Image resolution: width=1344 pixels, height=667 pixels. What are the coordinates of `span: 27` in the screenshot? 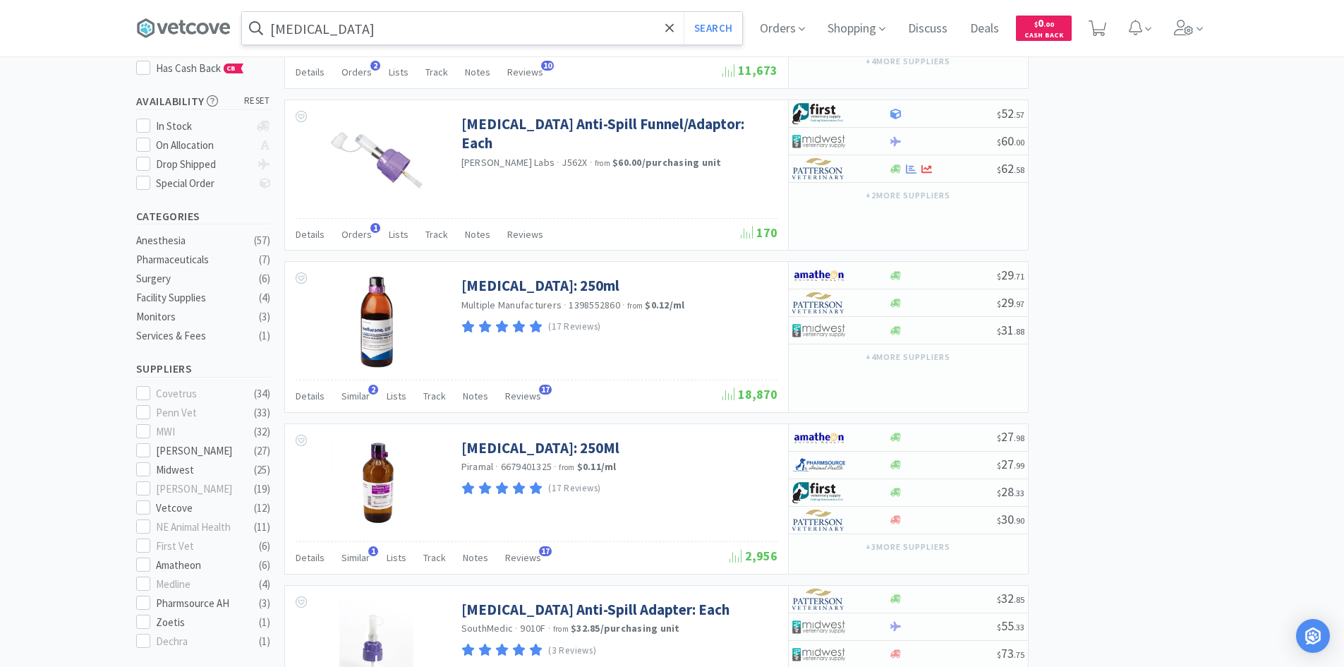 It's located at (1010, 464).